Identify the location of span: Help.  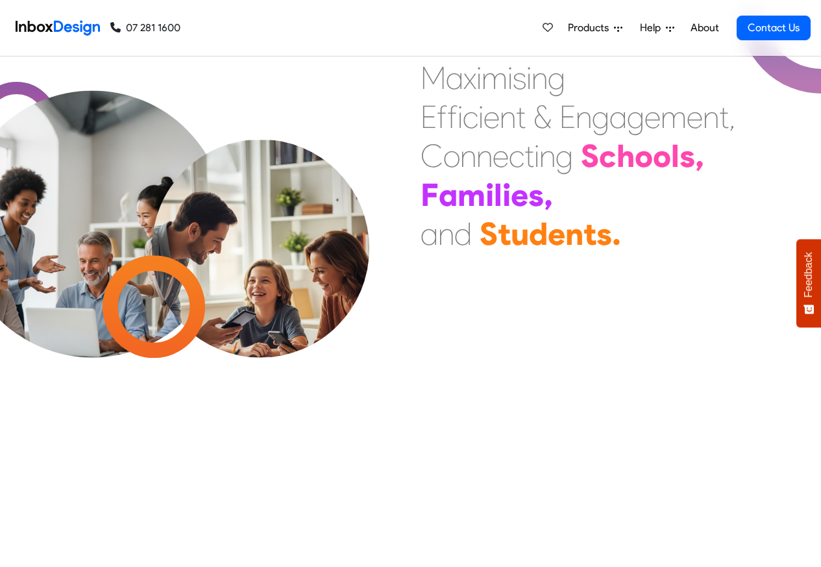
(653, 28).